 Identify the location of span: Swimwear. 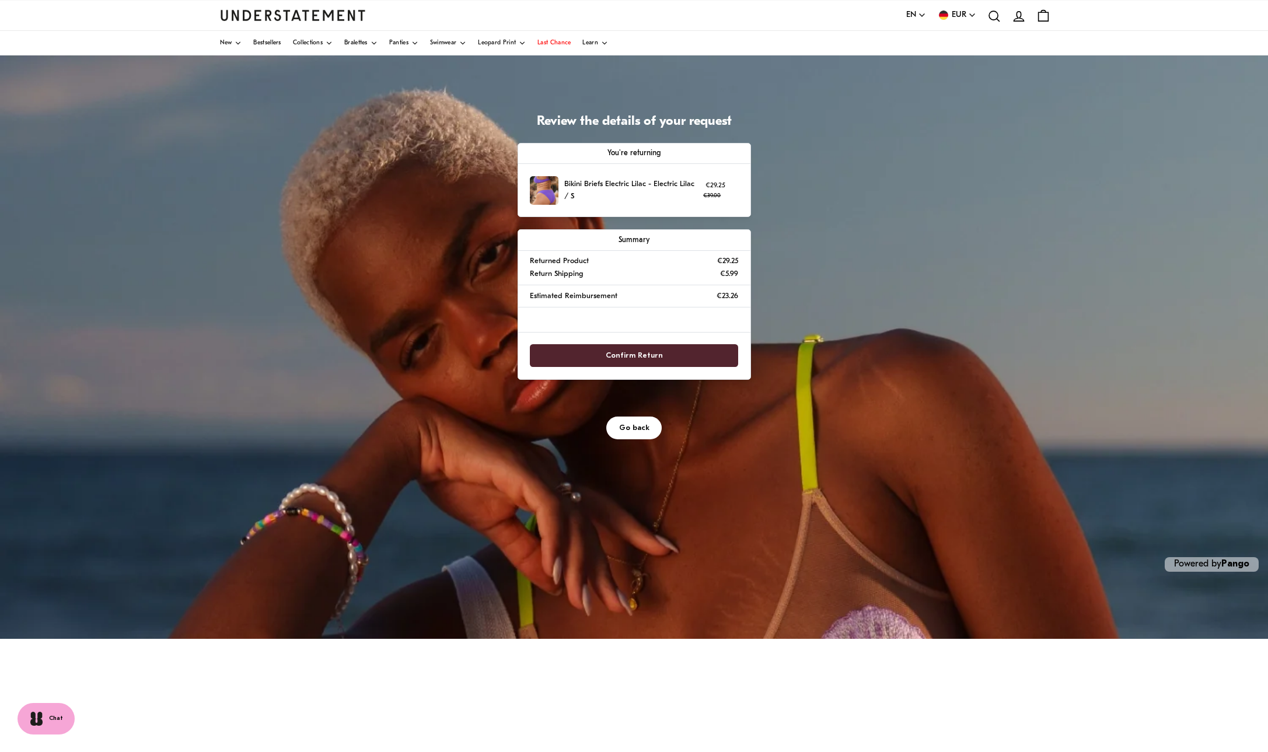
(443, 43).